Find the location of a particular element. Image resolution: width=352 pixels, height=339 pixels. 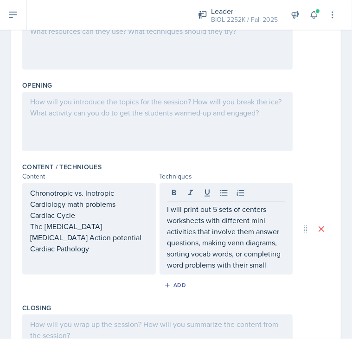

p: Cardiology math problems is located at coordinates (89, 204).